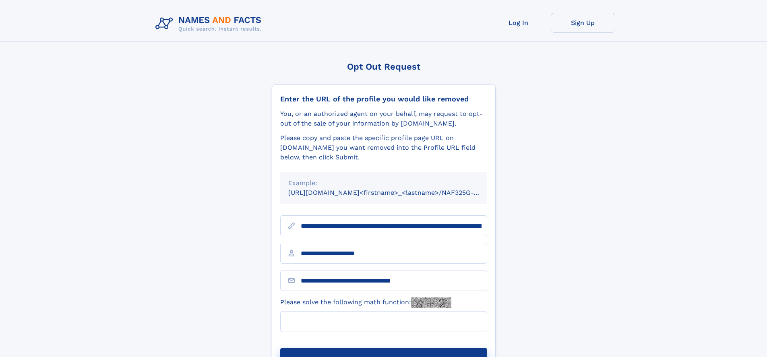 The width and height of the screenshot is (767, 357). Describe the element at coordinates (384, 66) in the screenshot. I see `div: Opt Out Request` at that location.